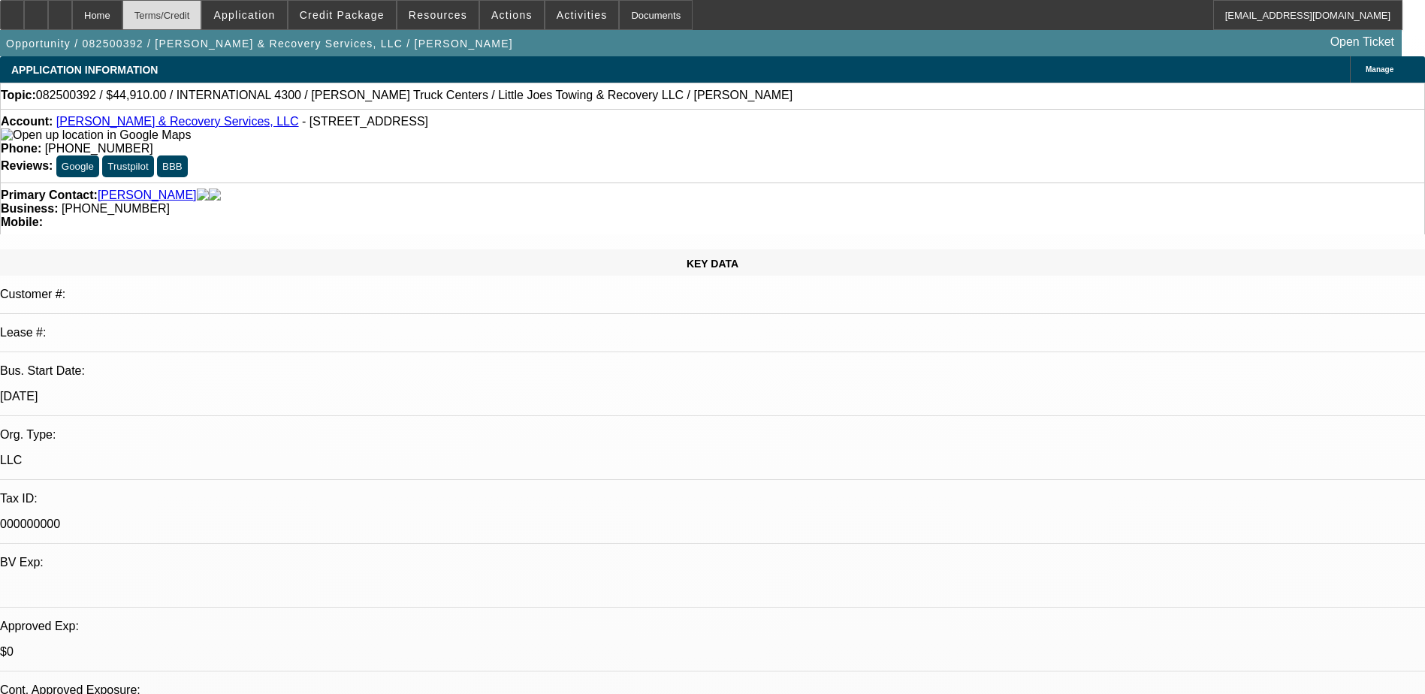 This screenshot has height=694, width=1425. What do you see at coordinates (438, 15) in the screenshot?
I see `button: Resources` at bounding box center [438, 15].